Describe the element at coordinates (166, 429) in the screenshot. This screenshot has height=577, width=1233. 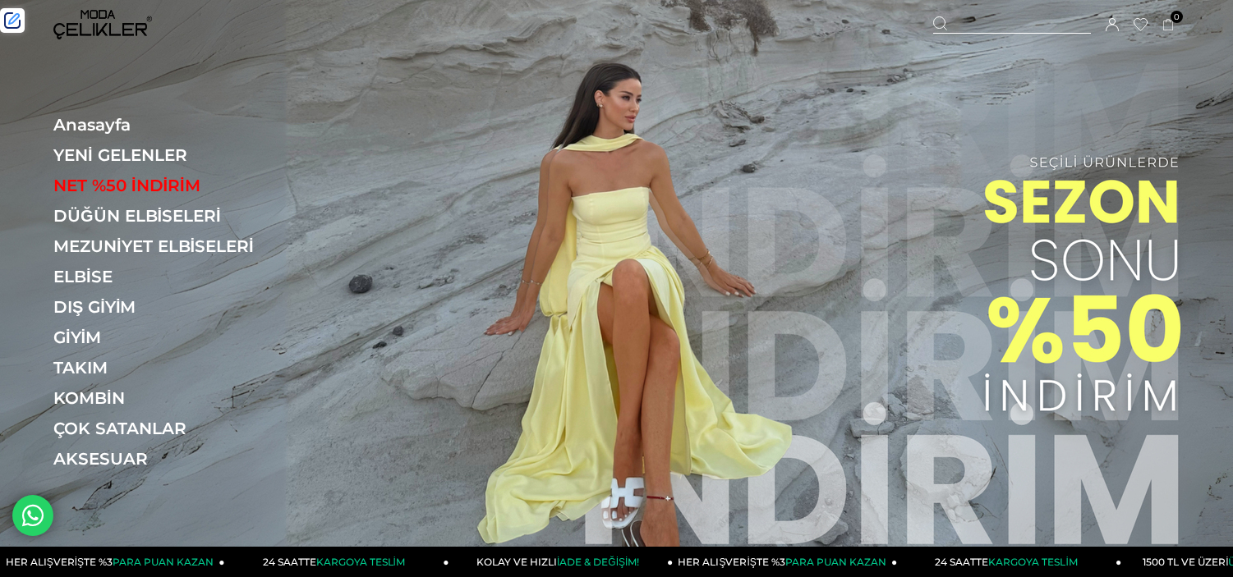
I see `a: ÇOK SATANLAR` at that location.